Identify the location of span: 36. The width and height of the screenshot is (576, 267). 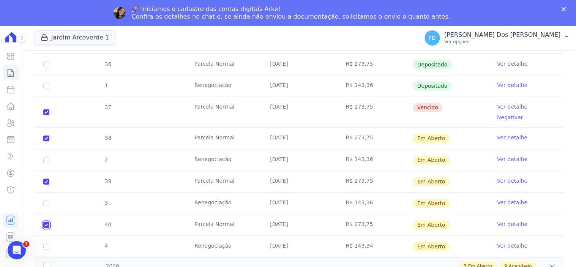
(108, 64).